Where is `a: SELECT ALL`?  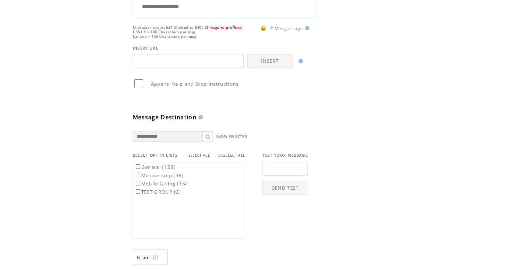
a: SELECT ALL is located at coordinates (199, 156).